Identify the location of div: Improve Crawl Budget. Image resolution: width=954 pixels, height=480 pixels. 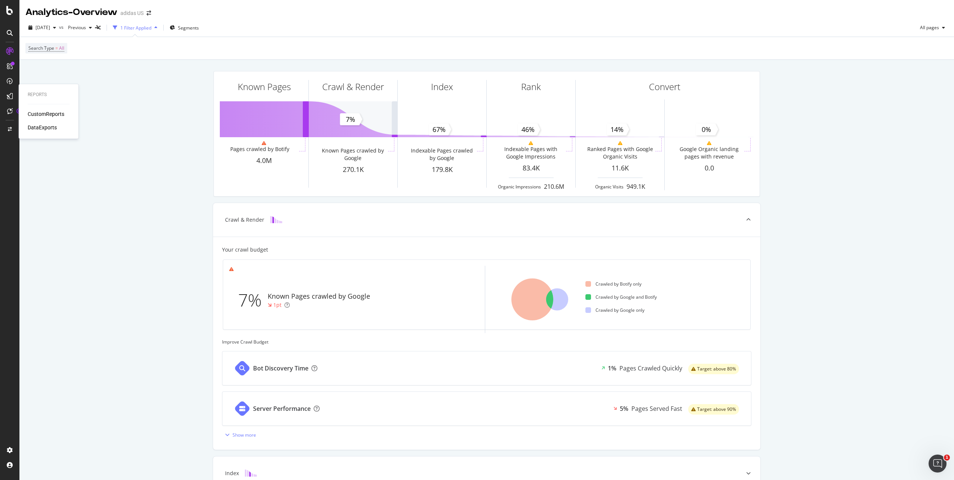
(487, 342).